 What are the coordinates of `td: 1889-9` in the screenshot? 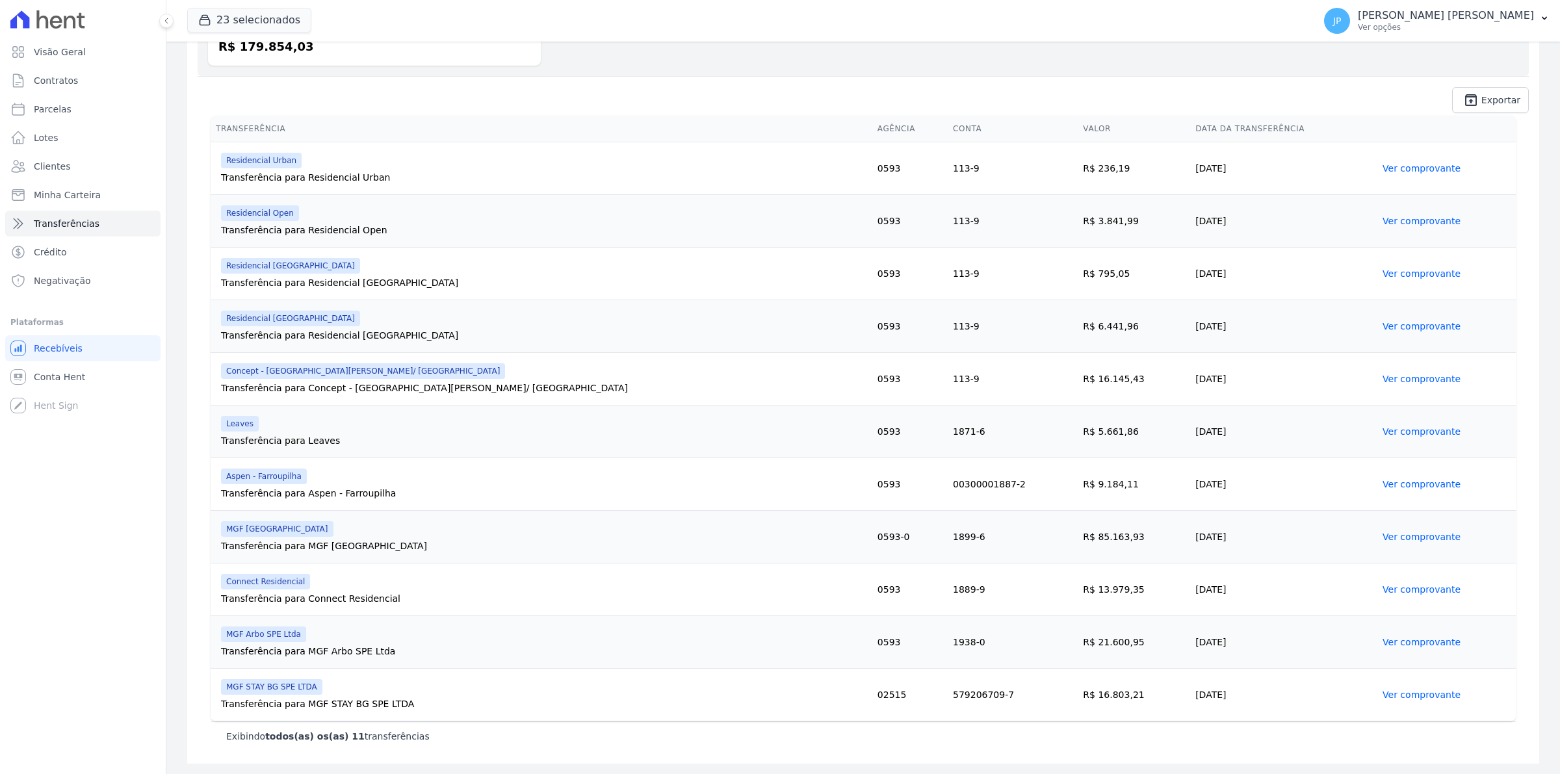 It's located at (1012, 589).